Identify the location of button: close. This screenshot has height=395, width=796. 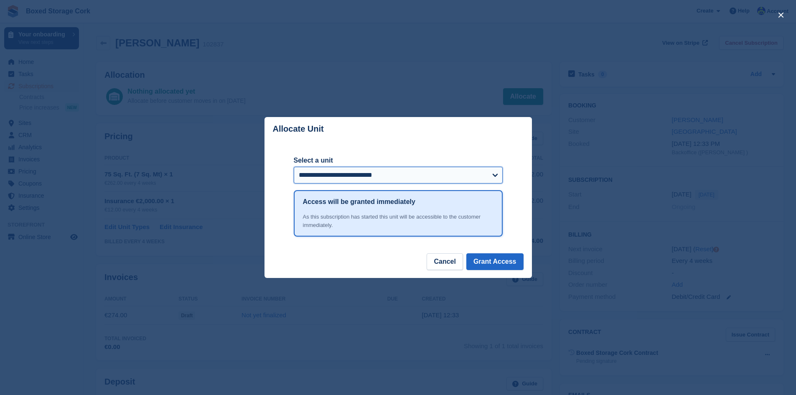
(781, 15).